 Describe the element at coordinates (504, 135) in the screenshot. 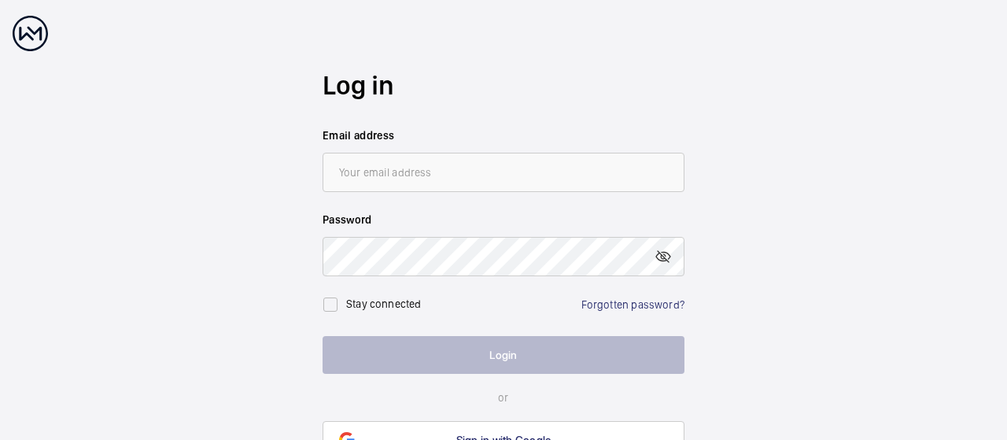

I see `label: Email address` at that location.